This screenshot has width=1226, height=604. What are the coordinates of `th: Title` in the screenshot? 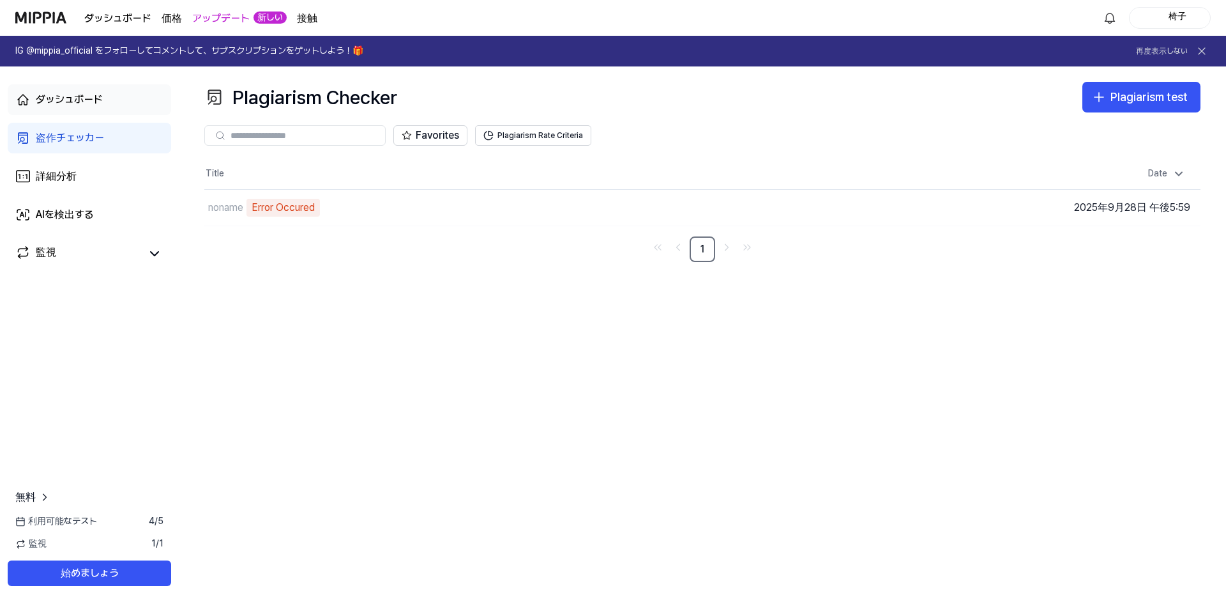 It's located at (578, 174).